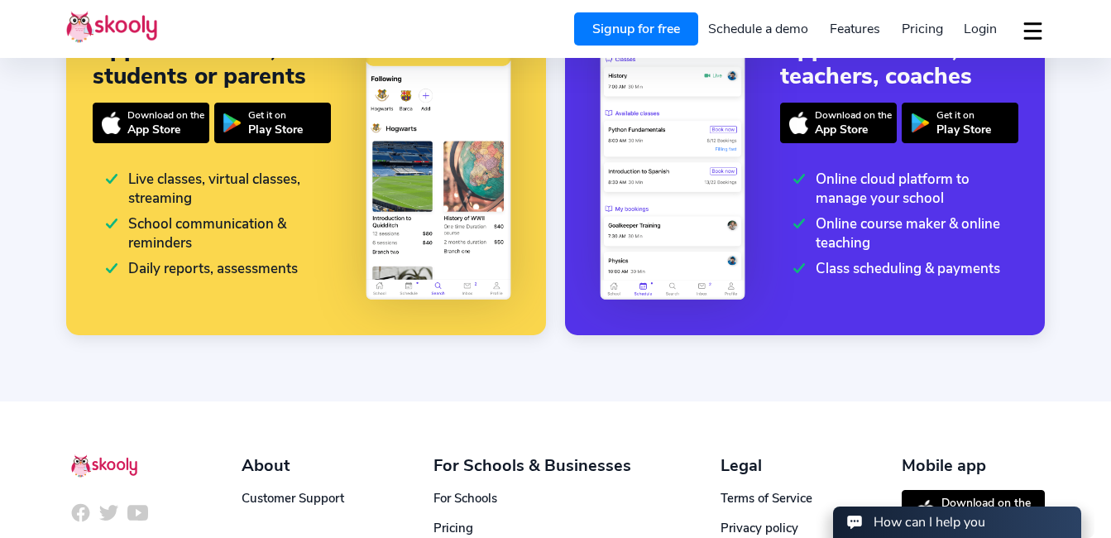 This screenshot has width=1111, height=538. I want to click on a: For Schools, so click(465, 498).